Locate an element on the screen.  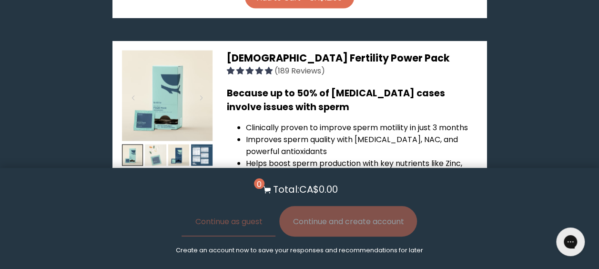
span: (189 Reviews) is located at coordinates (299, 70).